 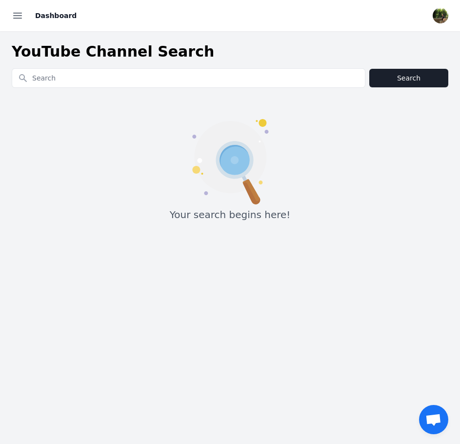 I want to click on img: Camila Monet Jaylo, so click(x=441, y=16).